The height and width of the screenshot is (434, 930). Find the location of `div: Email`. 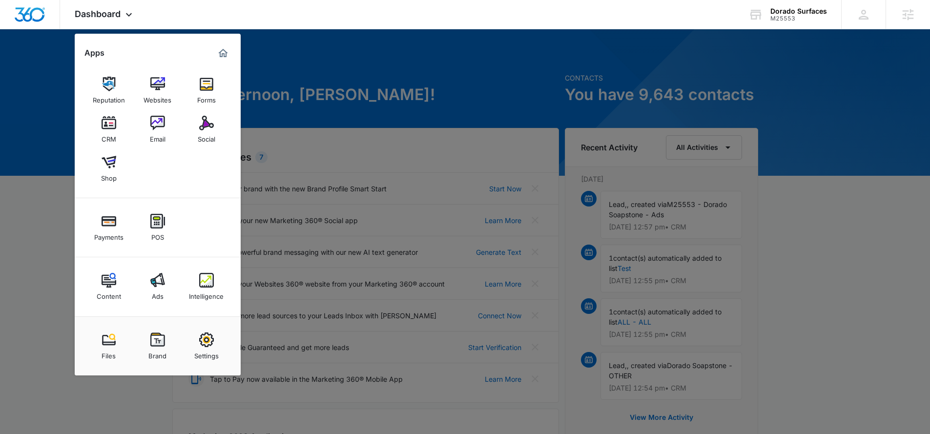

div: Email is located at coordinates (158, 137).